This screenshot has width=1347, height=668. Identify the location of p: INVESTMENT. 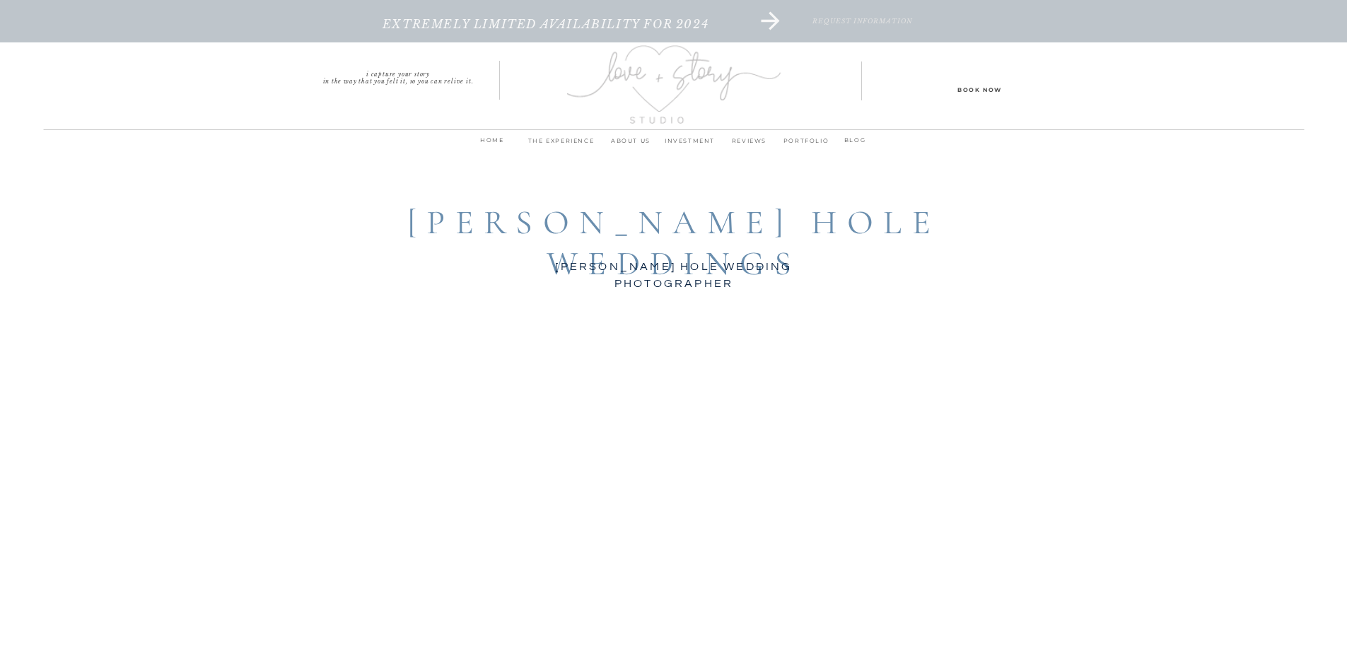
(690, 145).